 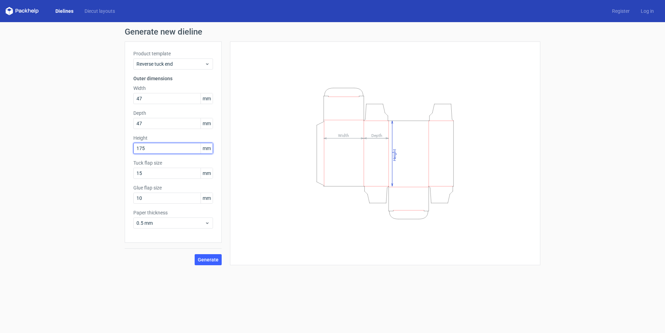 What do you see at coordinates (173, 163) in the screenshot?
I see `label: Tuck flap size` at bounding box center [173, 163].